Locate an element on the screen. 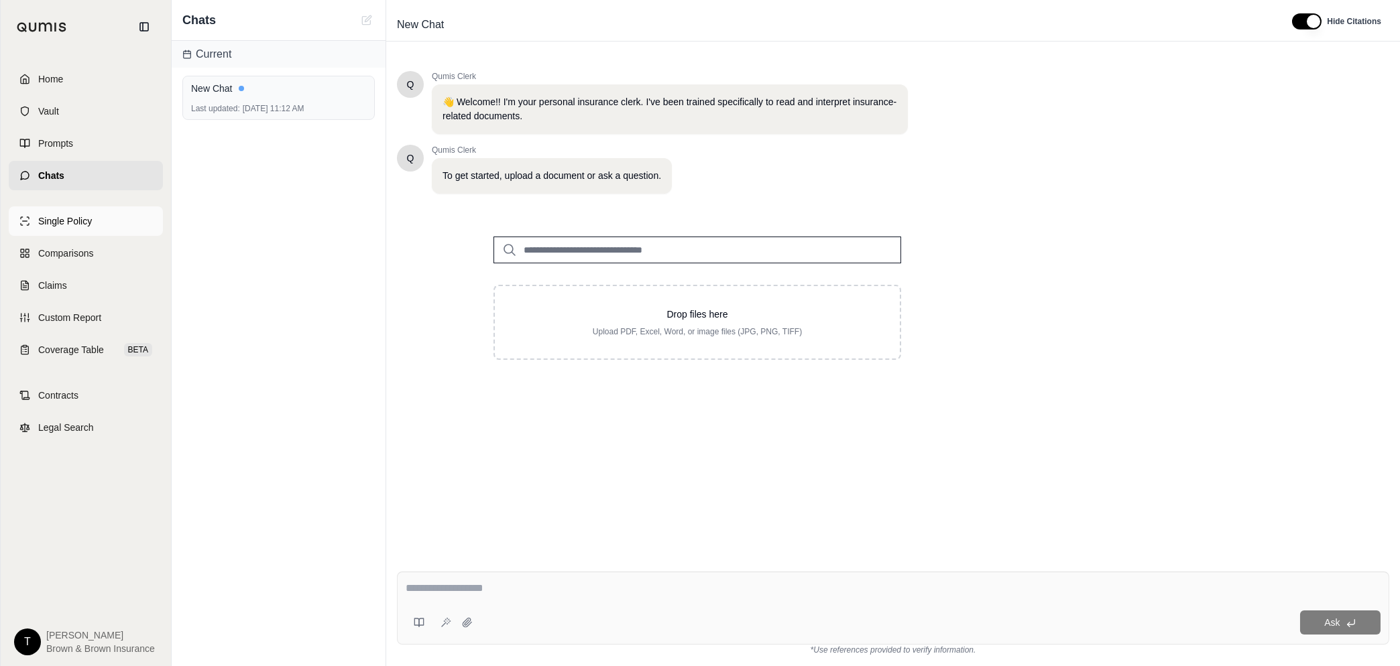  span: Contracts is located at coordinates (58, 396).